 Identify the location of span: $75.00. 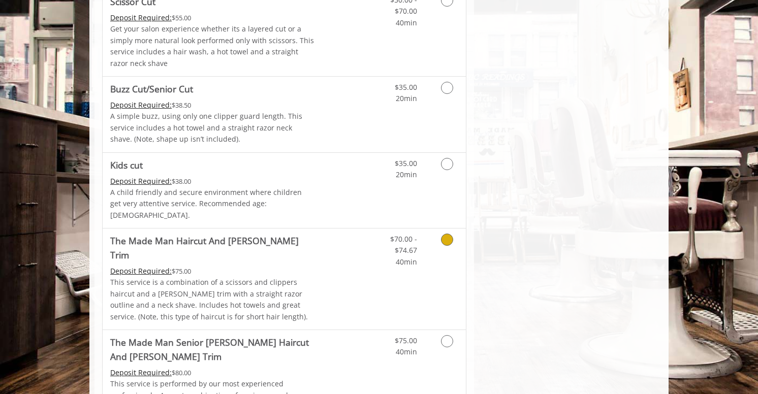
(406, 340).